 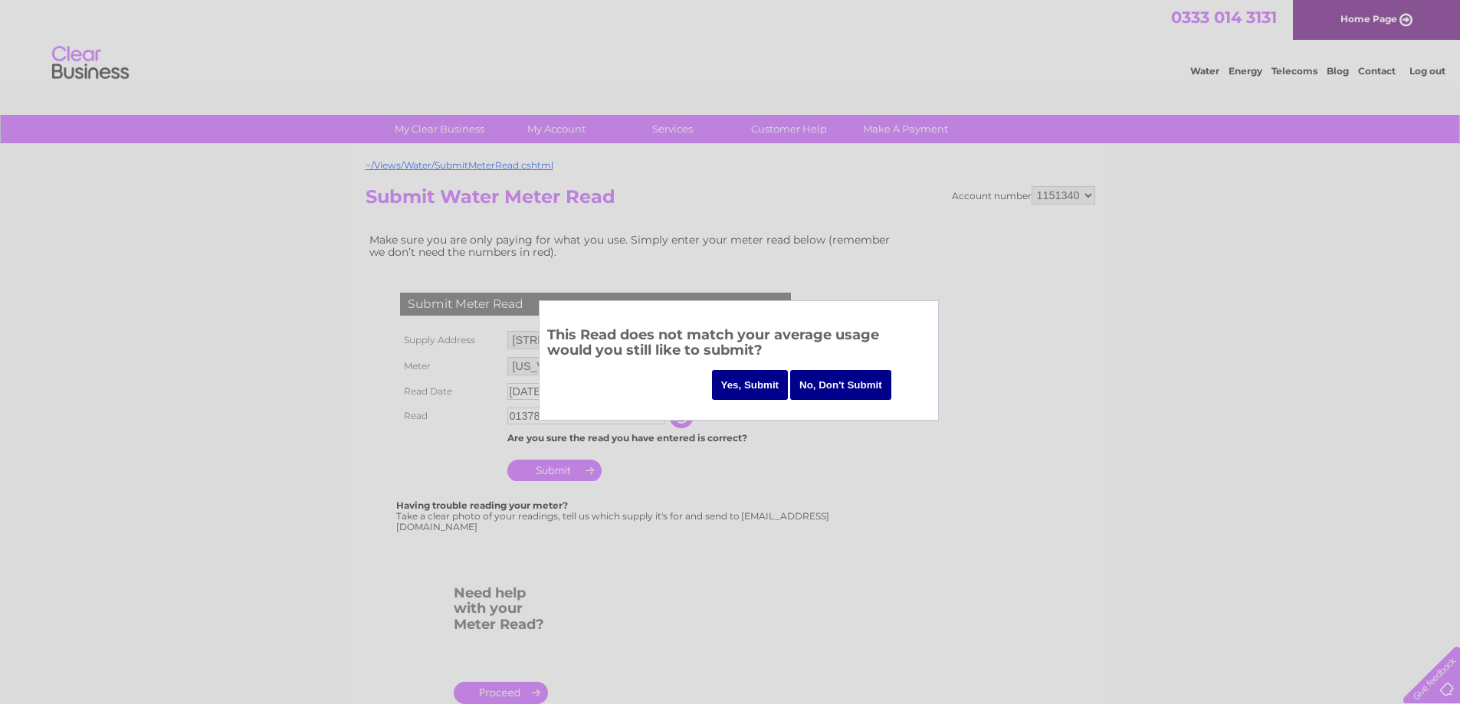 I want to click on h3: This Read does not match your average usage would you still like to submit?, so click(x=739, y=345).